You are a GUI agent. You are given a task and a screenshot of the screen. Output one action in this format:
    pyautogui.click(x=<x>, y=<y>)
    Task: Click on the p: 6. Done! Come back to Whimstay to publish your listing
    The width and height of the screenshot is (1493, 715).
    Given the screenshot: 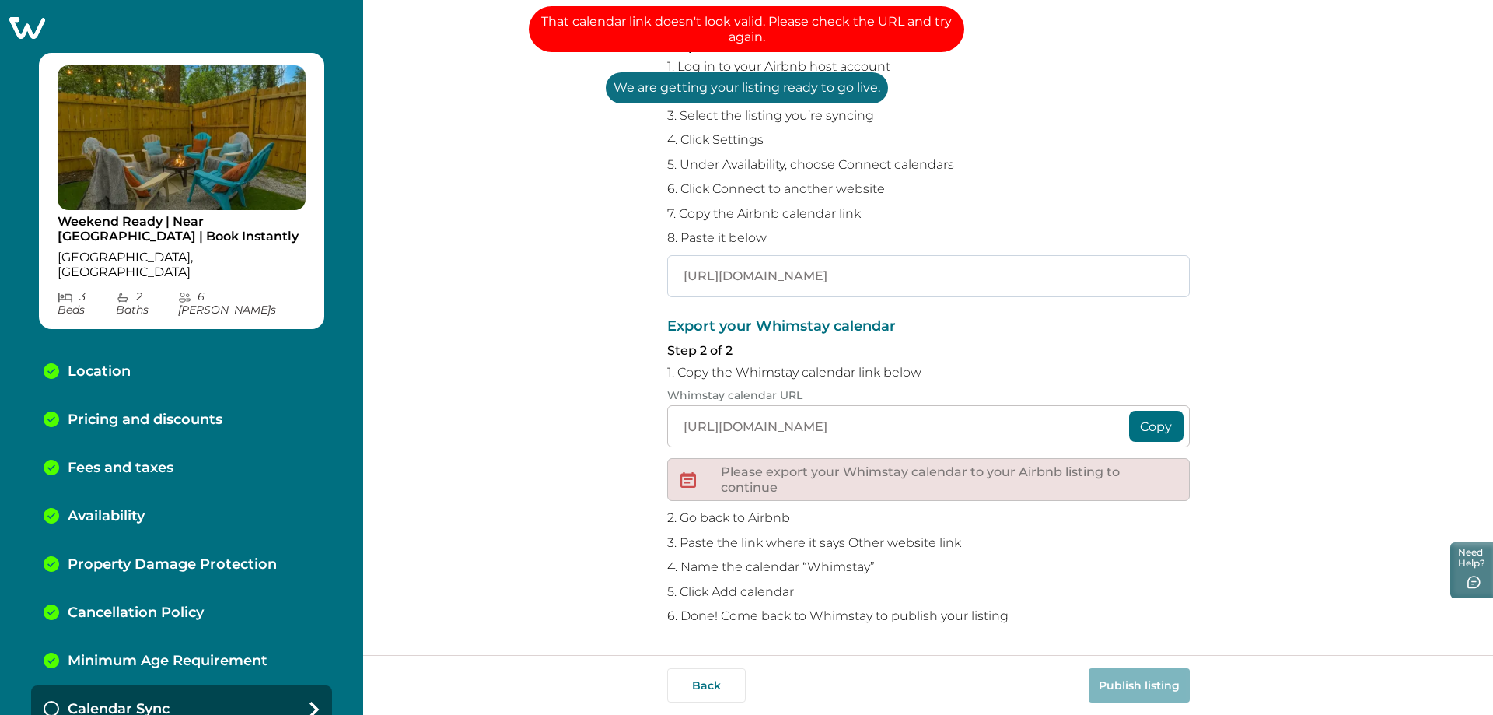 What is the action you would take?
    pyautogui.click(x=929, y=616)
    